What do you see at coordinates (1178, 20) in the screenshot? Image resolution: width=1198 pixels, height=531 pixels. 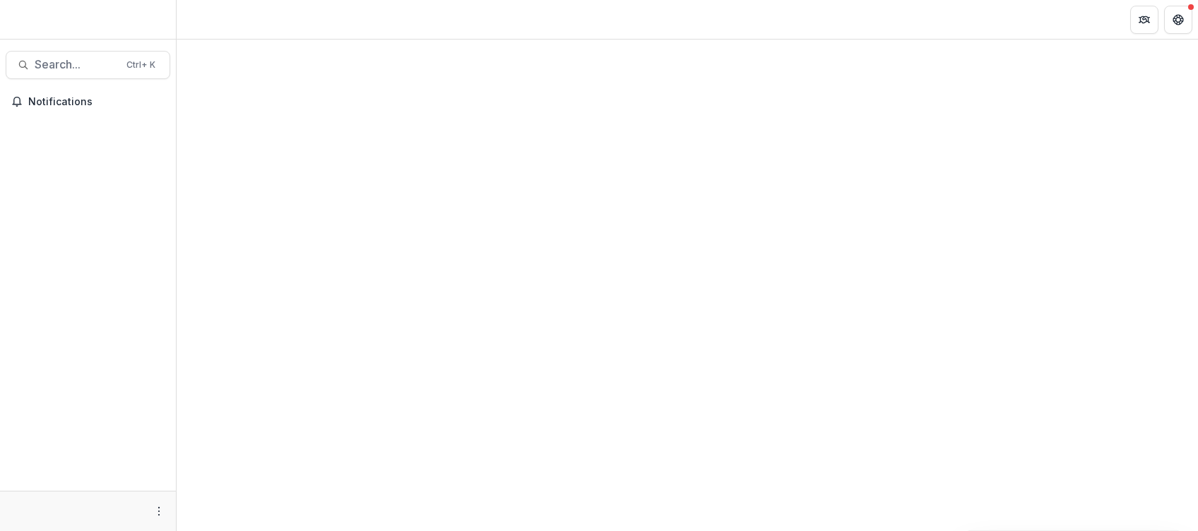 I see `button: Get Help` at bounding box center [1178, 20].